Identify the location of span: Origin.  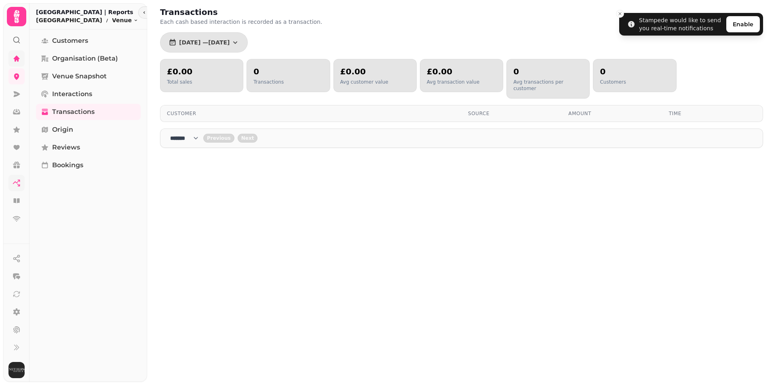
(63, 130).